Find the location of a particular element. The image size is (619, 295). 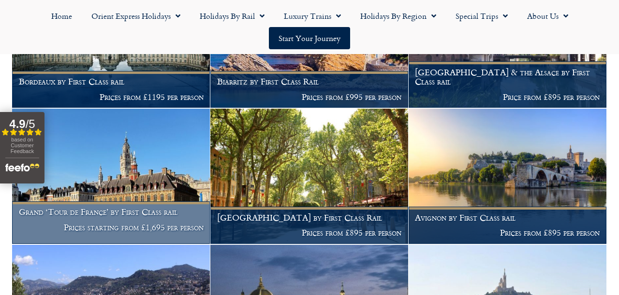

h1: Grand ‘Tour de France’ by First Class rail is located at coordinates (111, 212).